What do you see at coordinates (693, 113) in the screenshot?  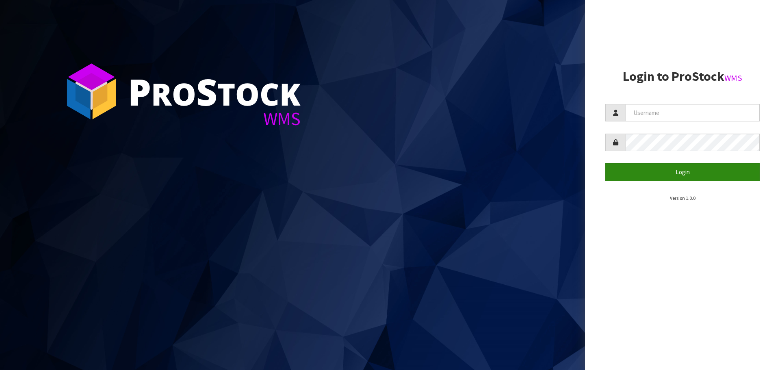 I see `input: Username` at bounding box center [693, 113].